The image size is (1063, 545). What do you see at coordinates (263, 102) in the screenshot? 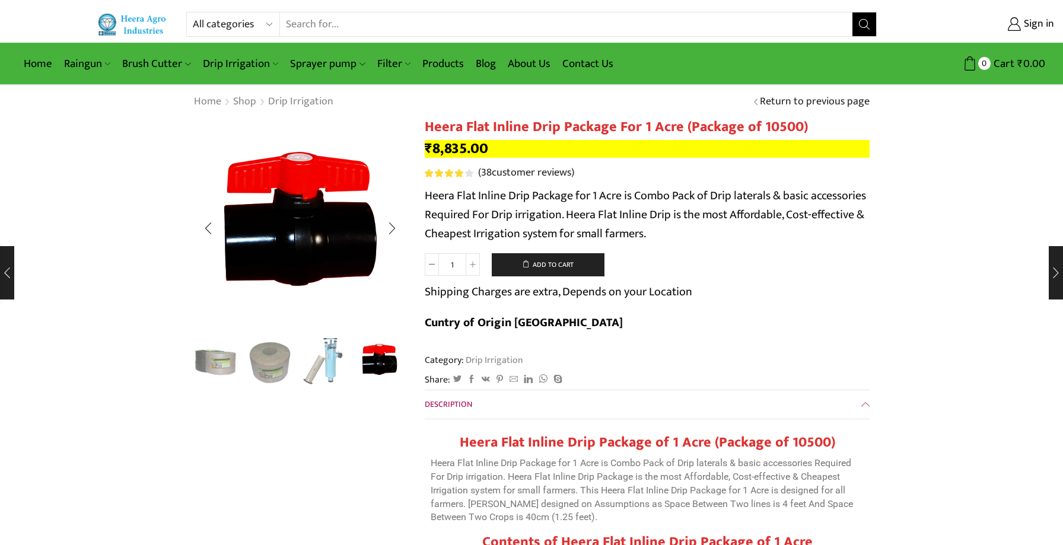
I see `nav: Breadcrumb` at bounding box center [263, 102].